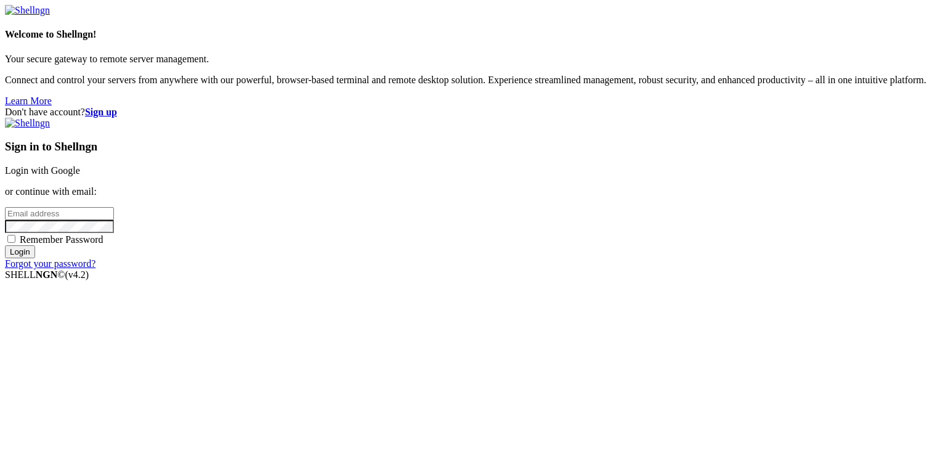  Describe the element at coordinates (11, 238) in the screenshot. I see `input: Remember Password` at that location.